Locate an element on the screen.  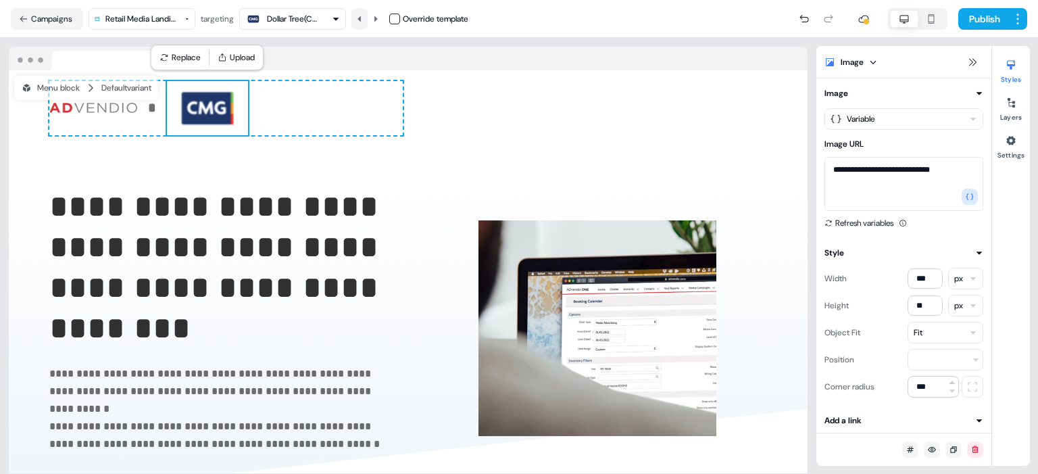
div: Dollar Tree(Chesapeak Media Group) is located at coordinates (294, 19).